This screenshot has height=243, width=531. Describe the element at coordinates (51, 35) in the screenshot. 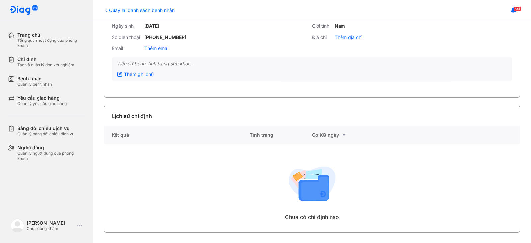

I see `div: Trang chủ` at that location.